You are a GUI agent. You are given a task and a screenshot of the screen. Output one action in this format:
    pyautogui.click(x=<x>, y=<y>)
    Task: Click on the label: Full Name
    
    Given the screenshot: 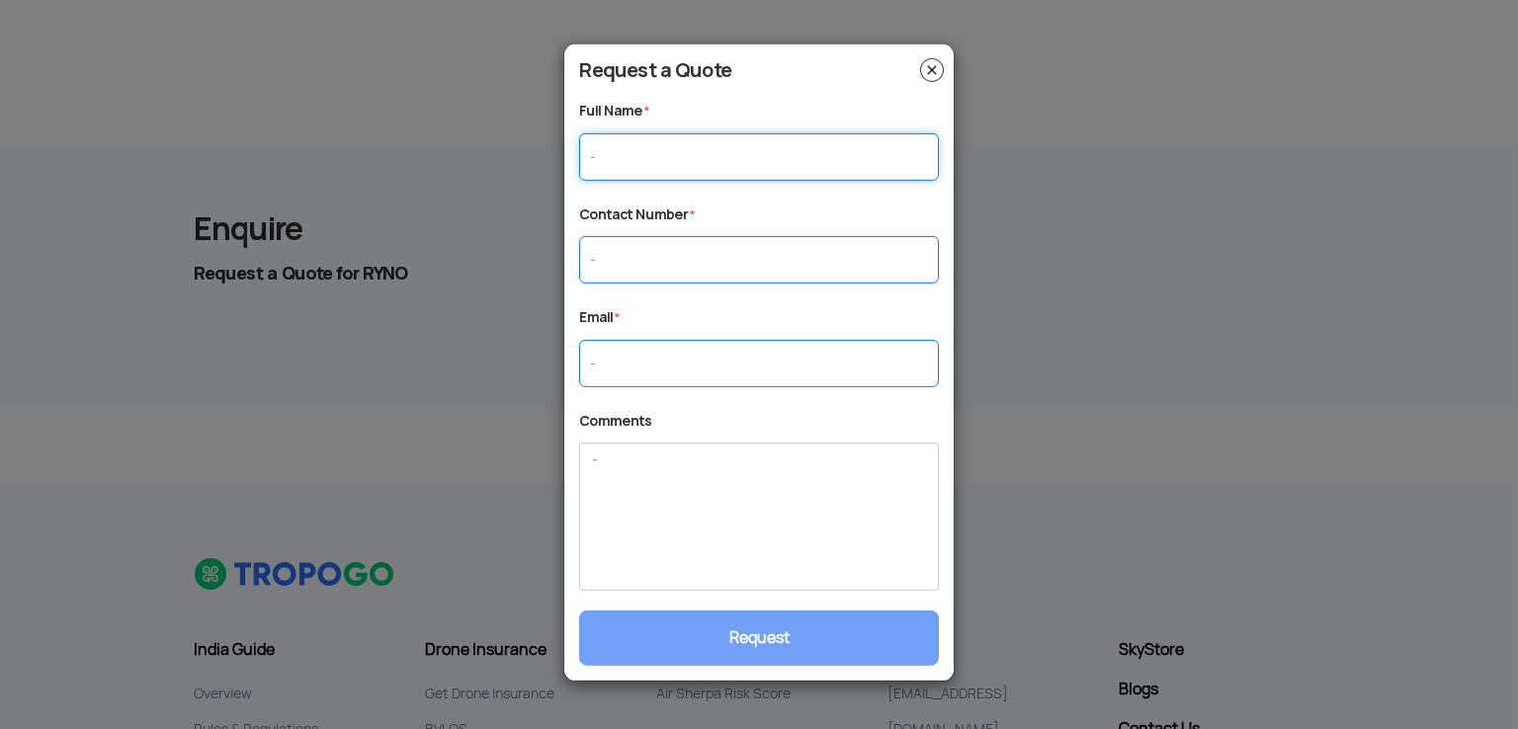 What is the action you would take?
    pyautogui.click(x=614, y=111)
    